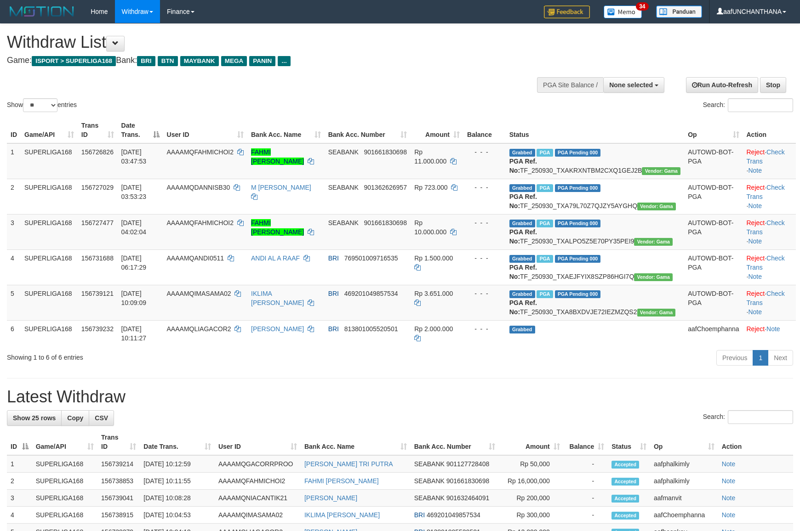  I want to click on span: 34, so click(642, 6).